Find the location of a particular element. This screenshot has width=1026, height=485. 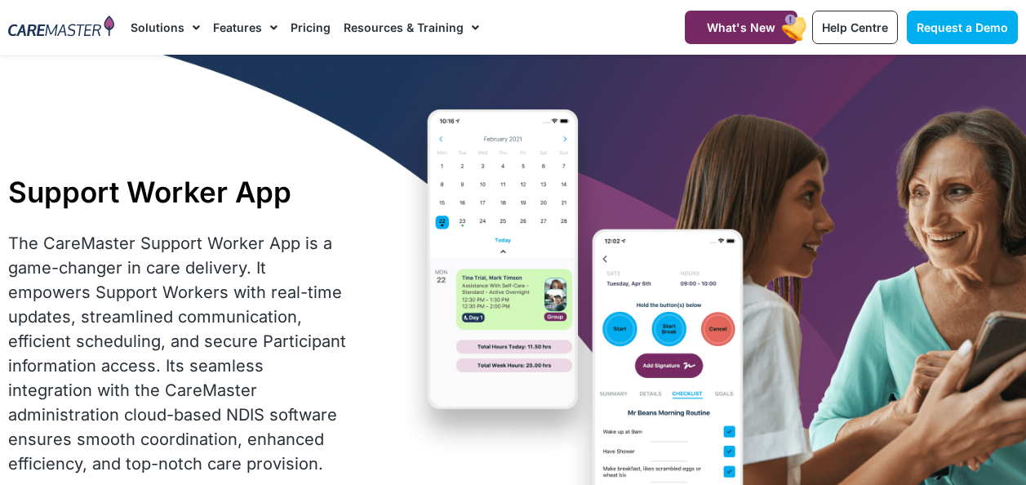

a: What's New is located at coordinates (741, 27).